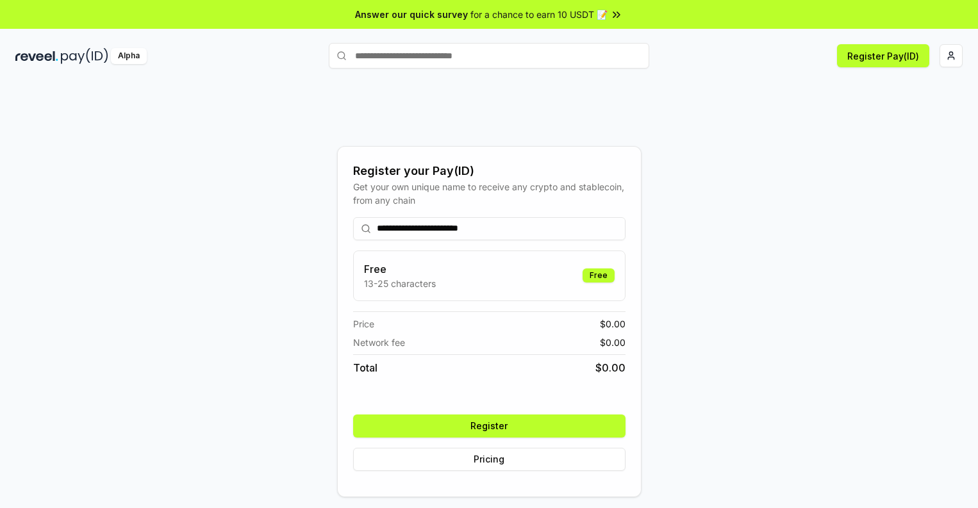 This screenshot has height=508, width=978. I want to click on span: Price, so click(363, 324).